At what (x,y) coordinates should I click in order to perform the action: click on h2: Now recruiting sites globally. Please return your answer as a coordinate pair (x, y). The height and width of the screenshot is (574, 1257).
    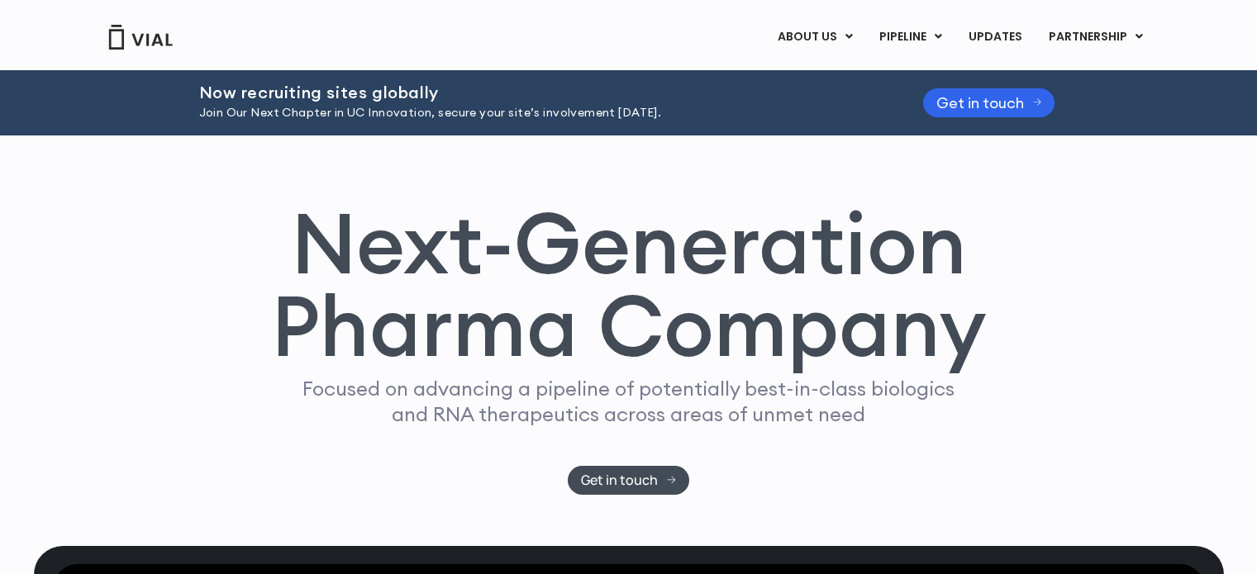
    Looking at the image, I should click on (540, 93).